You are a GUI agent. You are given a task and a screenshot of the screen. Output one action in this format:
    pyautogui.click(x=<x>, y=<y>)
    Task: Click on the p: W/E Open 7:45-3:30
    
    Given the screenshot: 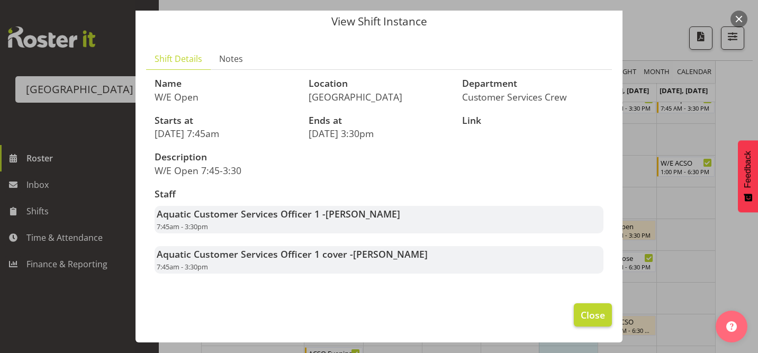 What is the action you would take?
    pyautogui.click(x=264, y=170)
    